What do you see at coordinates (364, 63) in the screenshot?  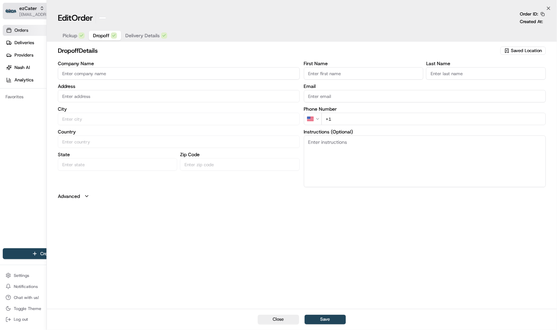 I see `label: First Name` at bounding box center [364, 63].